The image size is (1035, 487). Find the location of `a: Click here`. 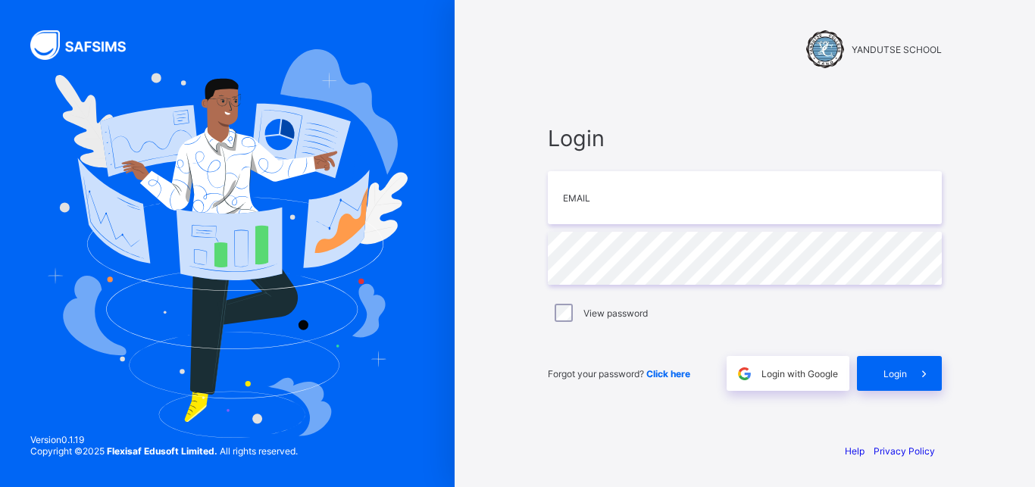

a: Click here is located at coordinates (668, 373).